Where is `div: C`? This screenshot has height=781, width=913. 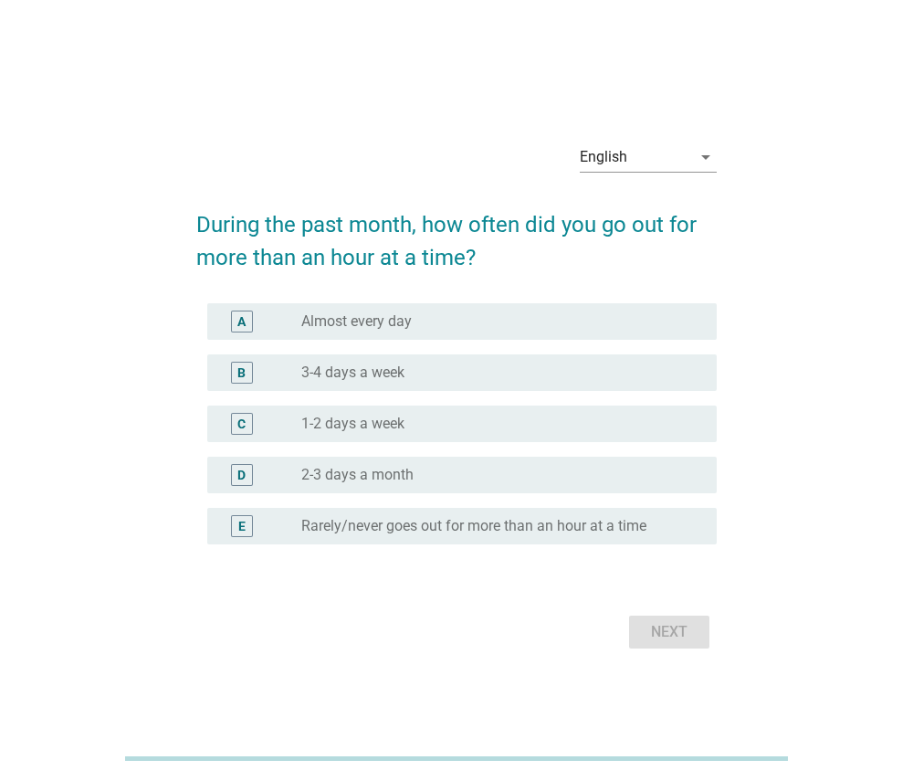
div: C is located at coordinates (241, 423).